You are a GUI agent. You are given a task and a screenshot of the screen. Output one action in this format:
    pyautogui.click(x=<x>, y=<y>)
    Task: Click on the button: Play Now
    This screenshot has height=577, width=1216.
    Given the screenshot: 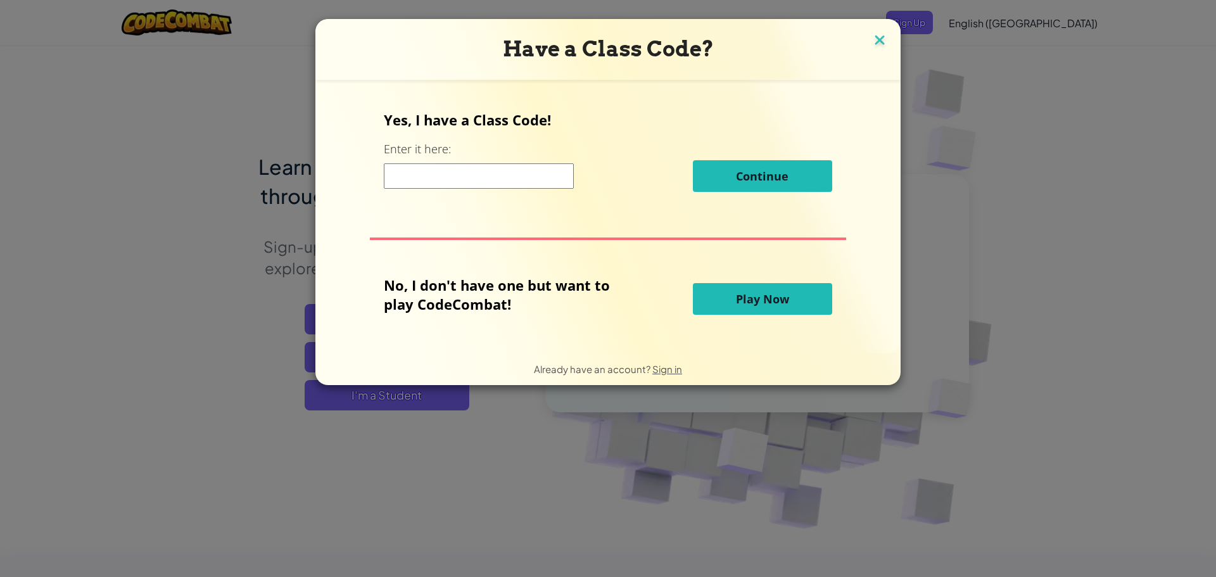 What is the action you would take?
    pyautogui.click(x=763, y=299)
    